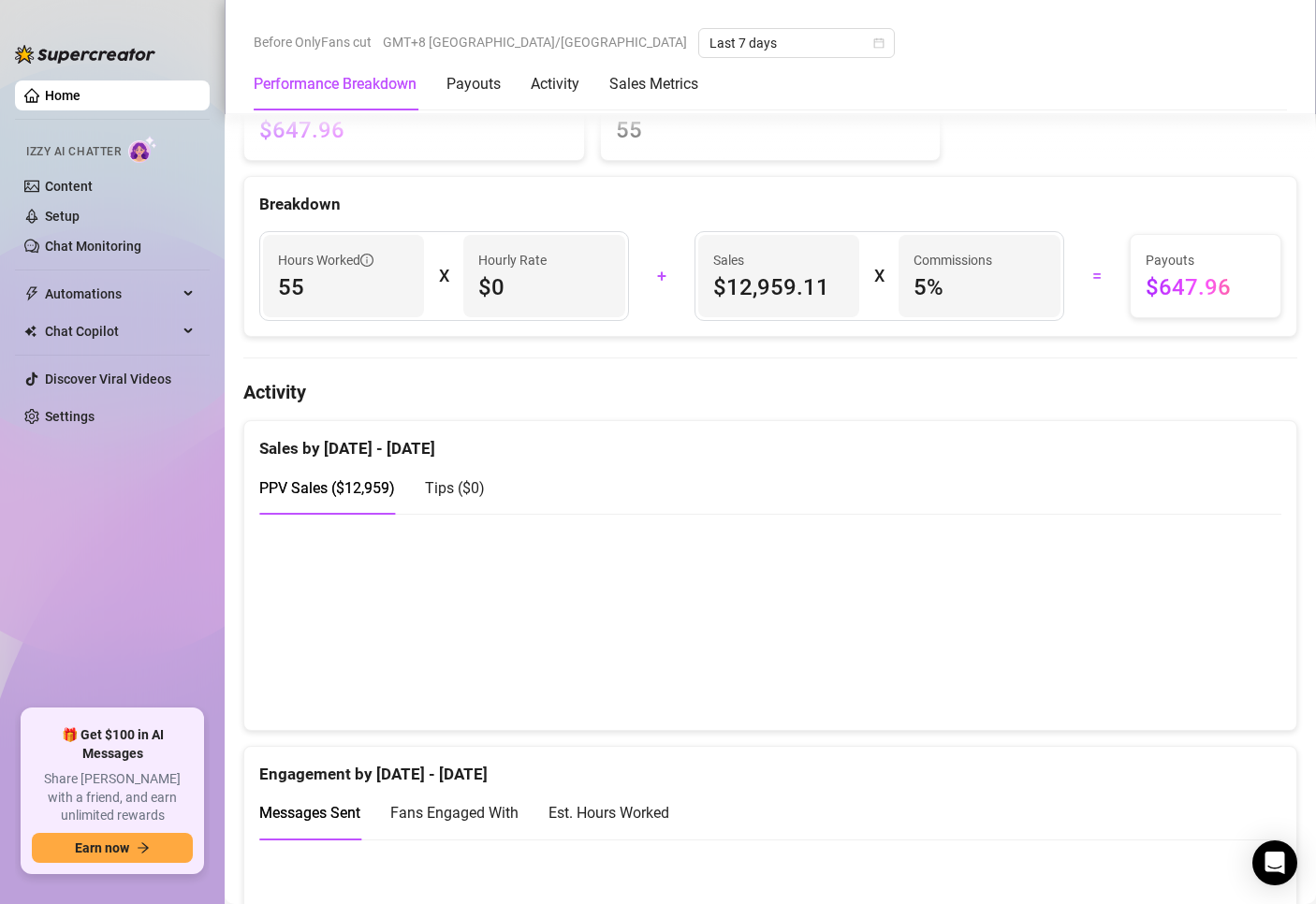  What do you see at coordinates (953, 260) in the screenshot?
I see `article: Commissions` at bounding box center [953, 260].